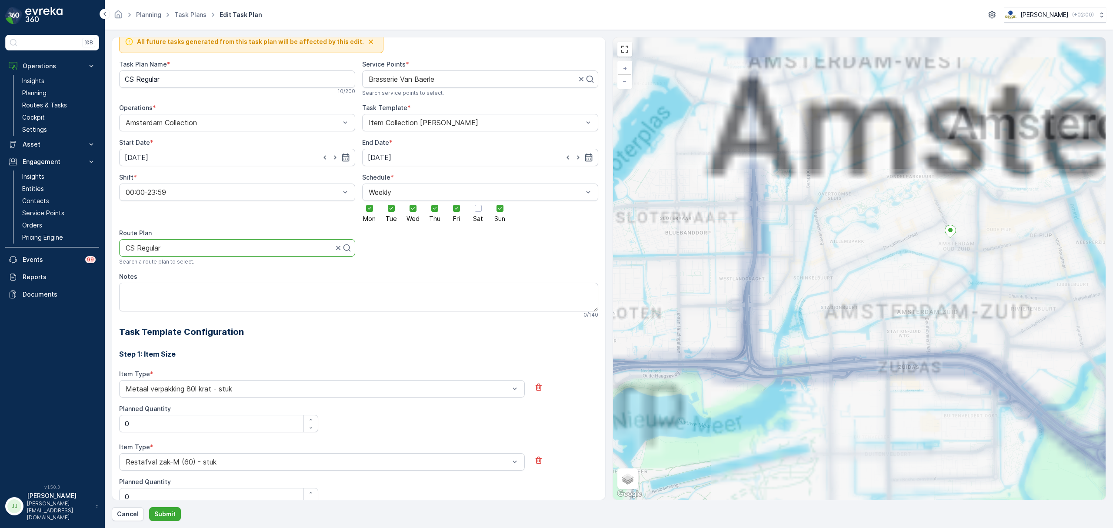 The height and width of the screenshot is (528, 1113). Describe the element at coordinates (165, 514) in the screenshot. I see `p: Submit` at that location.